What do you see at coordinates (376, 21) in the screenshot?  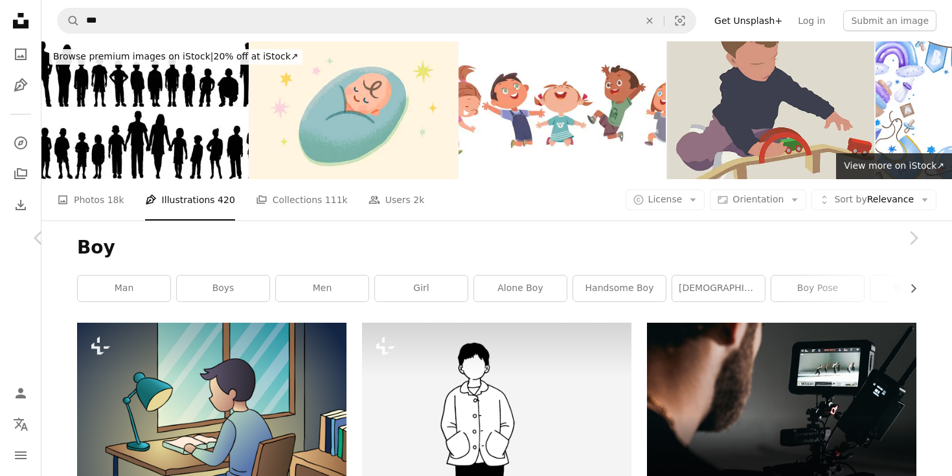 I see `form: Find visuals sitewide` at bounding box center [376, 21].